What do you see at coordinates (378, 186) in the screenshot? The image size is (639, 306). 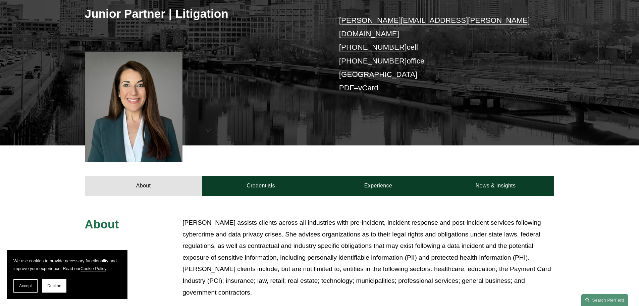 I see `a: Experience` at bounding box center [378, 186].